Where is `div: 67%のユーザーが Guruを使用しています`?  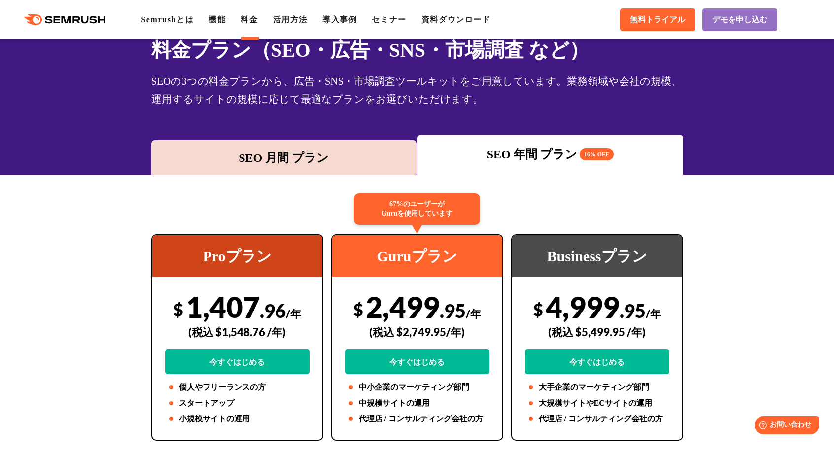 div: 67%のユーザーが Guruを使用しています is located at coordinates (417, 209).